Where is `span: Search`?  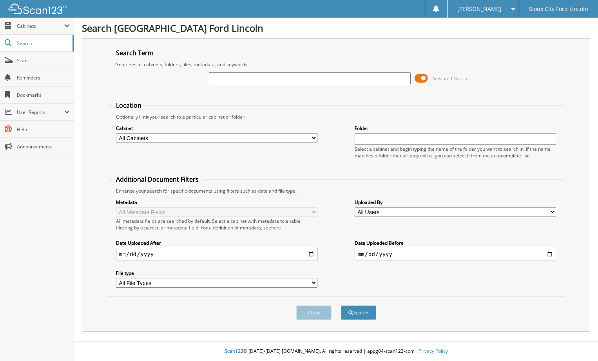 span: Search is located at coordinates (43, 43).